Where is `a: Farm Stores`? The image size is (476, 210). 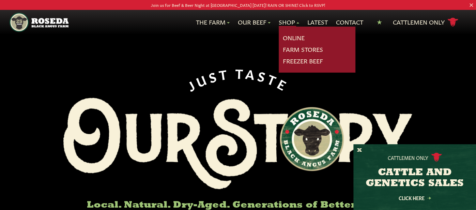 a: Farm Stores is located at coordinates (303, 49).